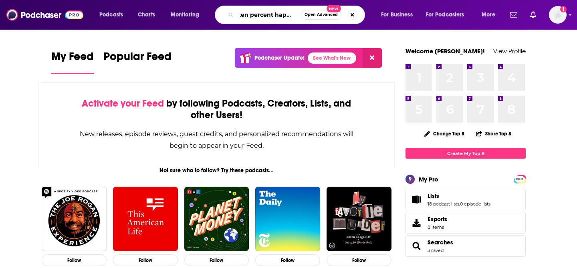 Image resolution: width=577 pixels, height=268 pixels. What do you see at coordinates (74, 219) in the screenshot?
I see `a: The Joe Rogan Experience` at bounding box center [74, 219].